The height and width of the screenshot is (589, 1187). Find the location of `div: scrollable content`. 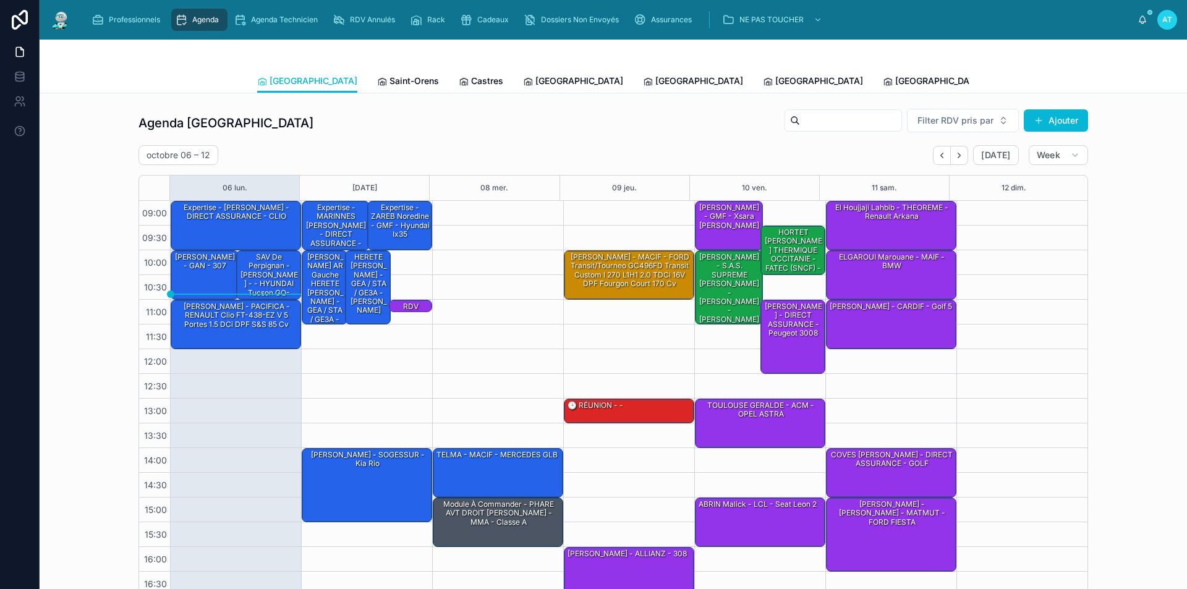

div: scrollable content is located at coordinates (610, 20).